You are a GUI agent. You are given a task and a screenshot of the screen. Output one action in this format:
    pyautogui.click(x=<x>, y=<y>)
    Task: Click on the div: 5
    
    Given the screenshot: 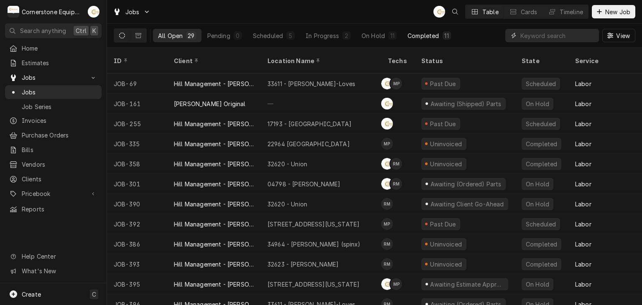 What is the action you would take?
    pyautogui.click(x=290, y=36)
    